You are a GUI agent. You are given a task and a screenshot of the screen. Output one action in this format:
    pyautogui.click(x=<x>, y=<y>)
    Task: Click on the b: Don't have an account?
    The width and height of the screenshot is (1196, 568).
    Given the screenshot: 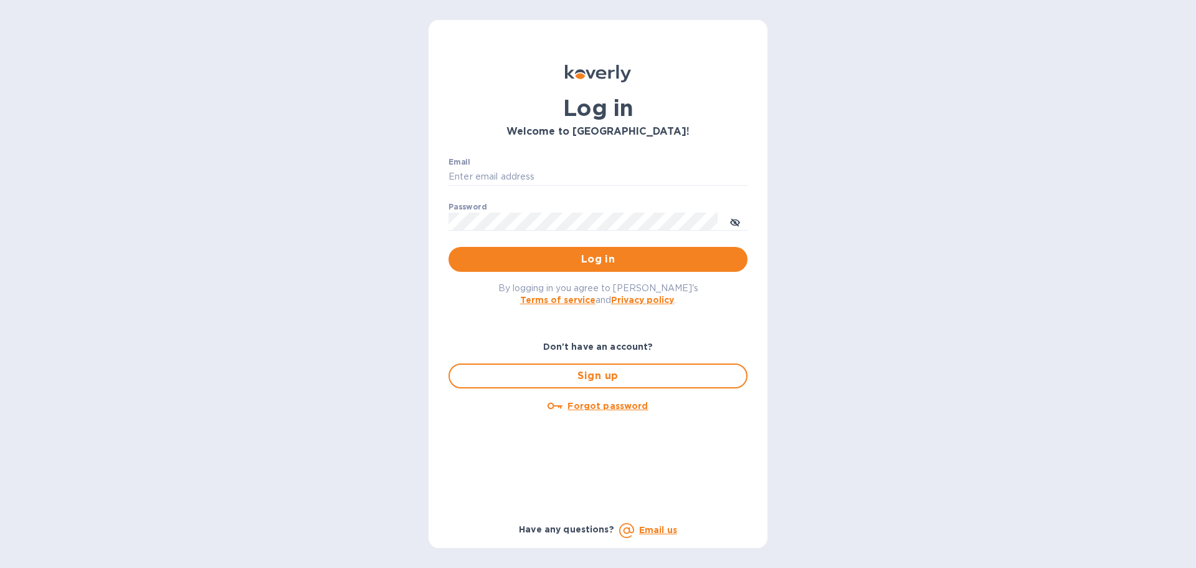 What is the action you would take?
    pyautogui.click(x=598, y=346)
    